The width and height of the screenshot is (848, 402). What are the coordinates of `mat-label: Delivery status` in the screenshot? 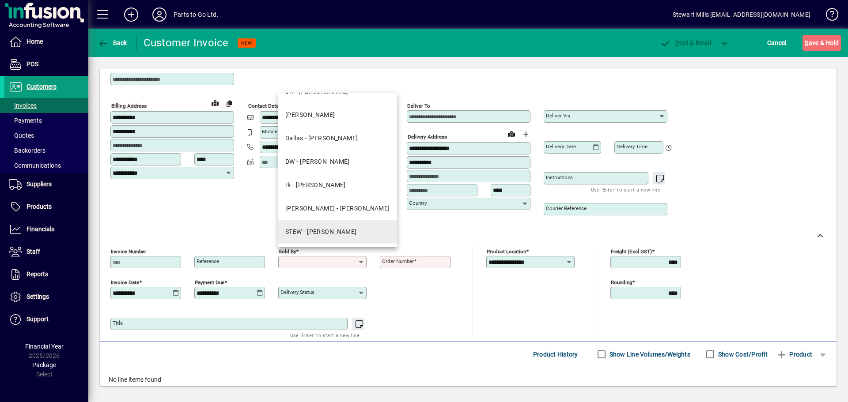 It's located at (297, 292).